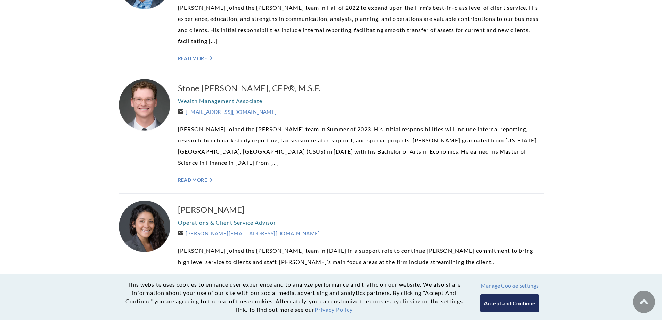 The image size is (662, 320). I want to click on p: Operations & Client Service Advisor, so click(361, 222).